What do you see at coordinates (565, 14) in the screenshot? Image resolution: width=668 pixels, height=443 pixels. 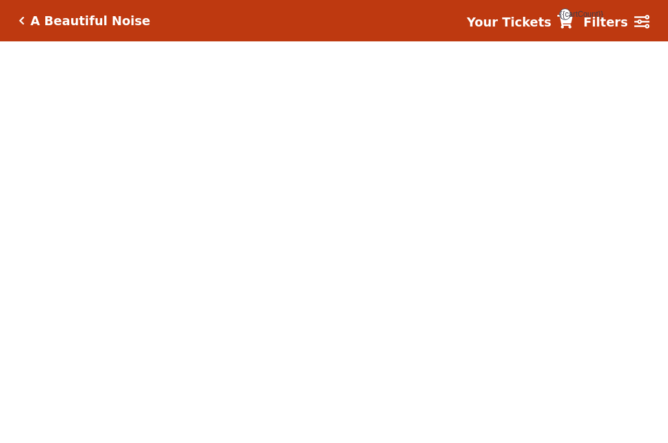 I see `span: {{cartCount}}` at bounding box center [565, 14].